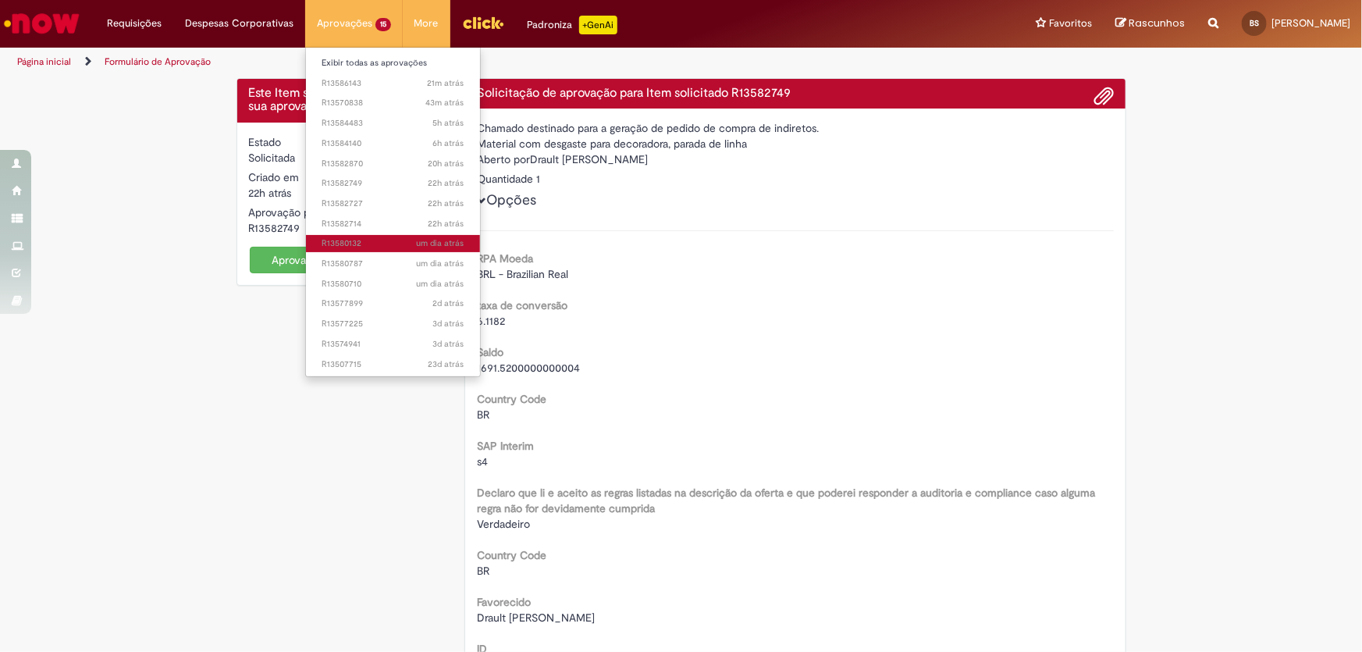  What do you see at coordinates (490, 352) in the screenshot?
I see `b: Saldo` at bounding box center [490, 352].